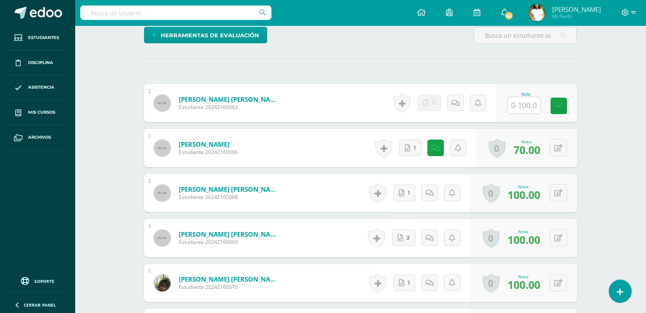  What do you see at coordinates (37, 63) in the screenshot?
I see `a: Disciplina` at bounding box center [37, 63].